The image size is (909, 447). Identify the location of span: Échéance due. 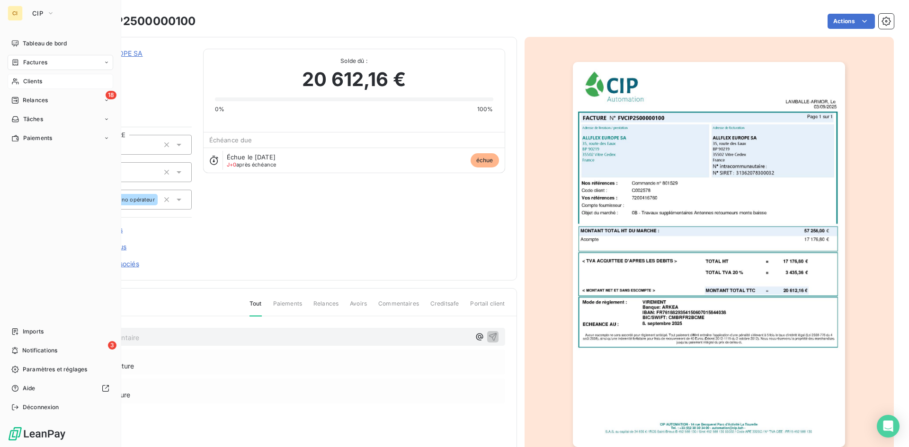
(231, 140).